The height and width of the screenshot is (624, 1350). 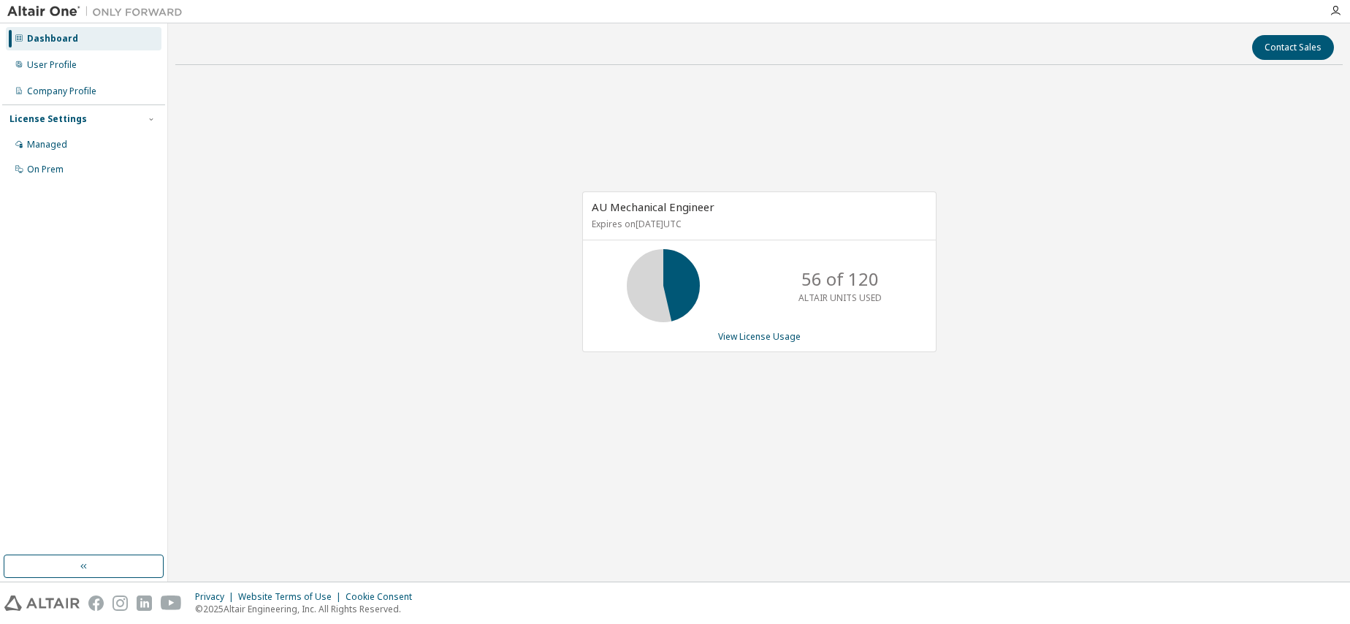 What do you see at coordinates (53, 39) in the screenshot?
I see `div: Dashboard` at bounding box center [53, 39].